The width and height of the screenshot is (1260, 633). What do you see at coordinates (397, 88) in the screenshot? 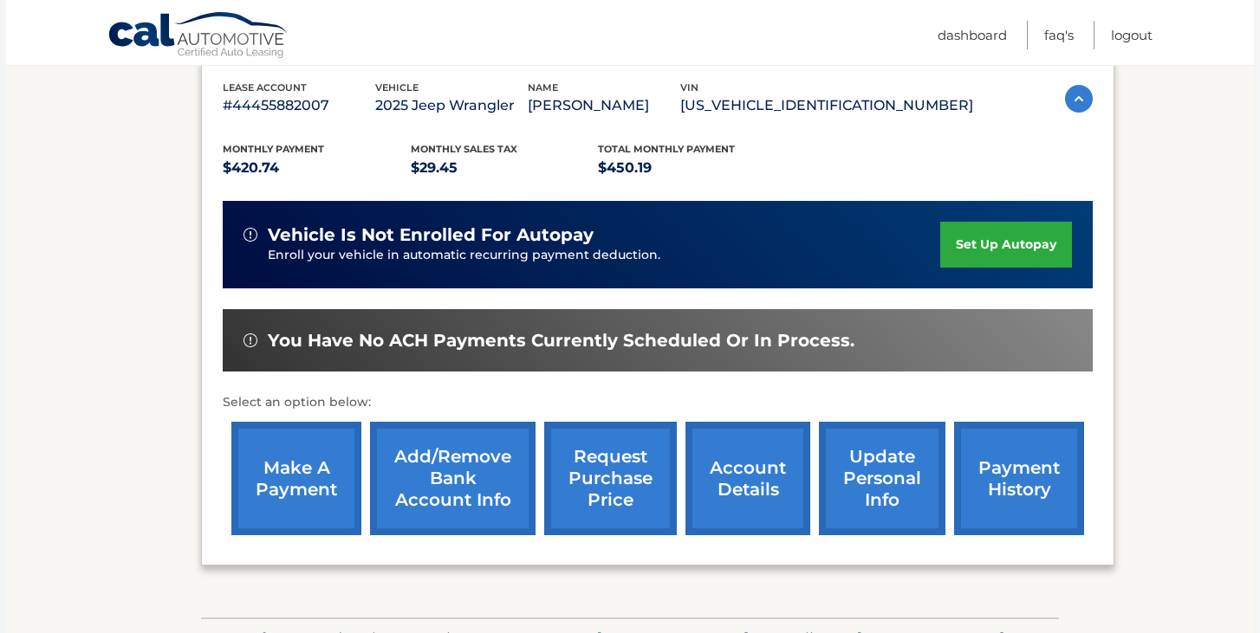
I see `span: vehicle` at bounding box center [397, 88].